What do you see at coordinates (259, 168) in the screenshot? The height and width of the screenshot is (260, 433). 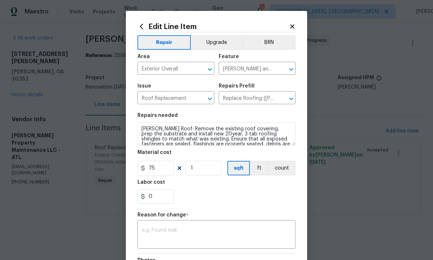 I see `button: ft` at bounding box center [259, 168].